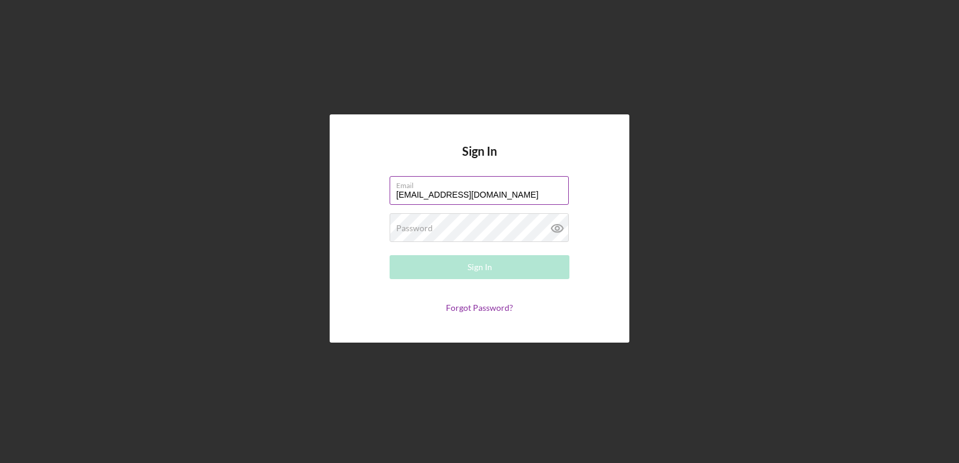 Image resolution: width=959 pixels, height=463 pixels. I want to click on div: Sign In, so click(479, 267).